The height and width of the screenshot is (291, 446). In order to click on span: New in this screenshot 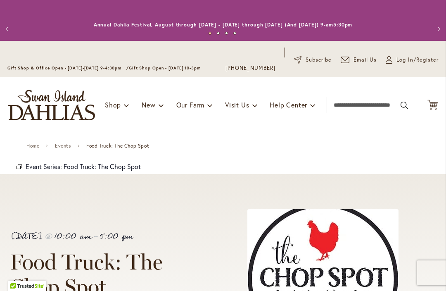, I will do `click(148, 105)`.